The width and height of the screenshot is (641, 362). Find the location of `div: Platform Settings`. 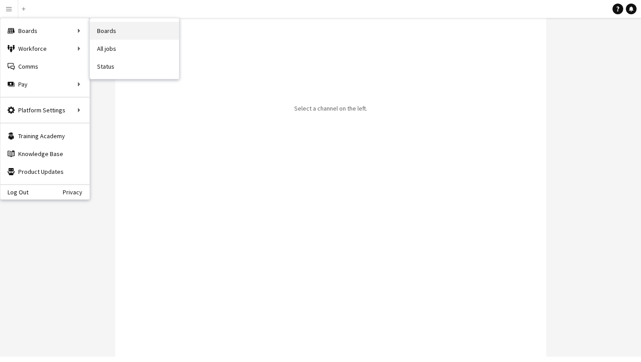

div: Platform Settings is located at coordinates (45, 110).